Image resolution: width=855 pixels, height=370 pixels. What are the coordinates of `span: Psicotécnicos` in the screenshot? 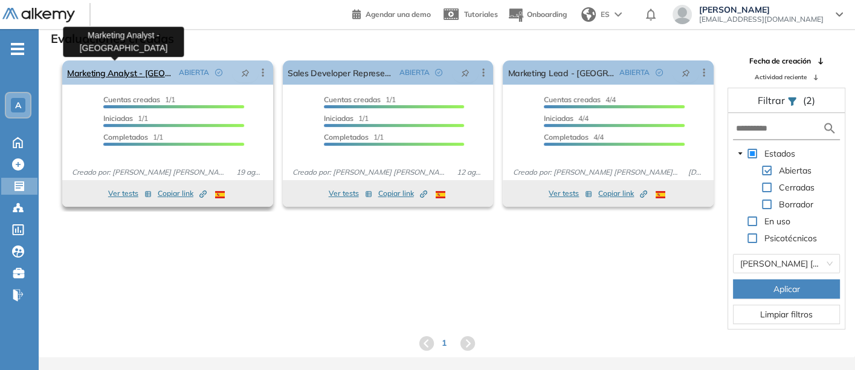 It's located at (790, 238).